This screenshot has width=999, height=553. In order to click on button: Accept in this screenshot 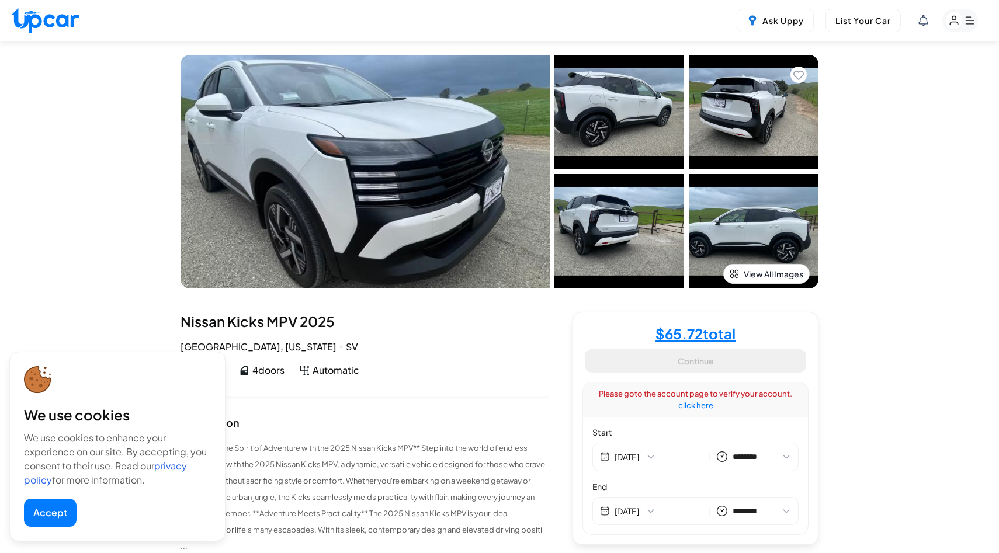, I will do `click(50, 513)`.